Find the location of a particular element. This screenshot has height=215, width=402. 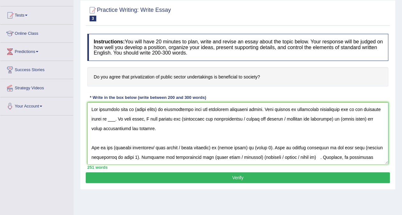

a: Online Class is located at coordinates (37, 33).